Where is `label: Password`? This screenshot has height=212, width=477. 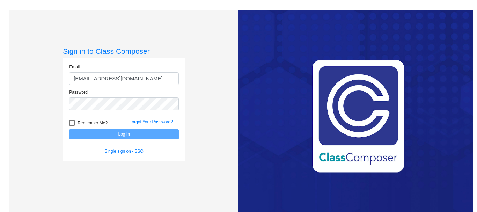
label: Password is located at coordinates (78, 92).